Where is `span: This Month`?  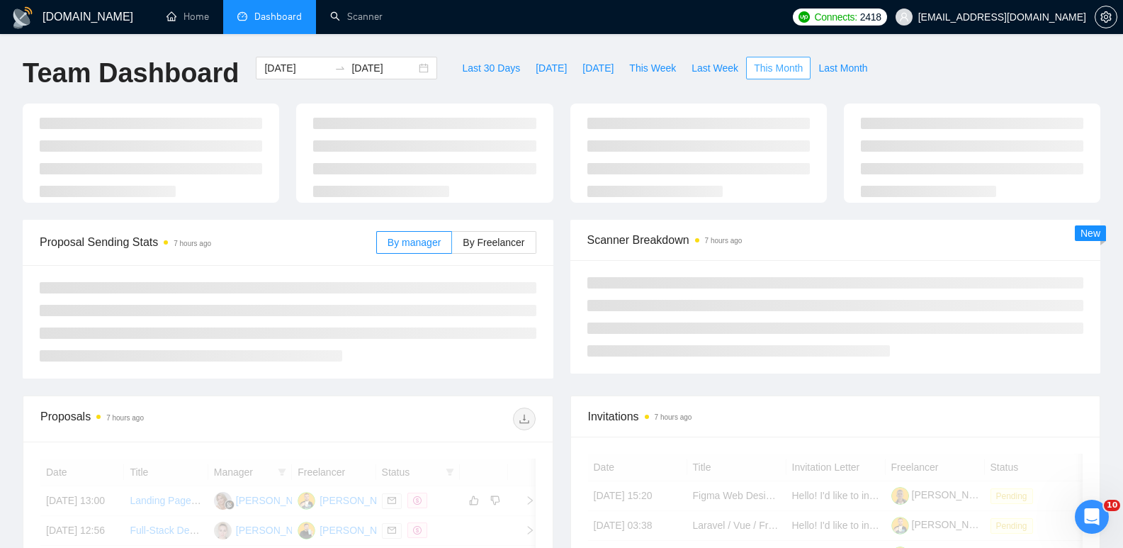
span: This Month is located at coordinates (778, 68).